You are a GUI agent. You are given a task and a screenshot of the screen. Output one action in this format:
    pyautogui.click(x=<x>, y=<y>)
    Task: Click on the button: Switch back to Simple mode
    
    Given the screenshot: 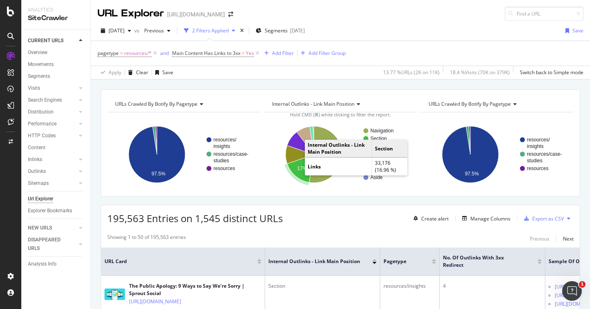 What is the action you would take?
    pyautogui.click(x=550, y=73)
    